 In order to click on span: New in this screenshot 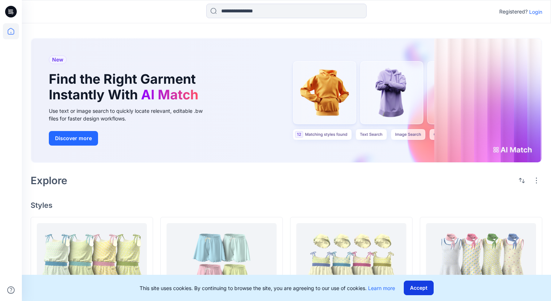, I will do `click(58, 60)`.